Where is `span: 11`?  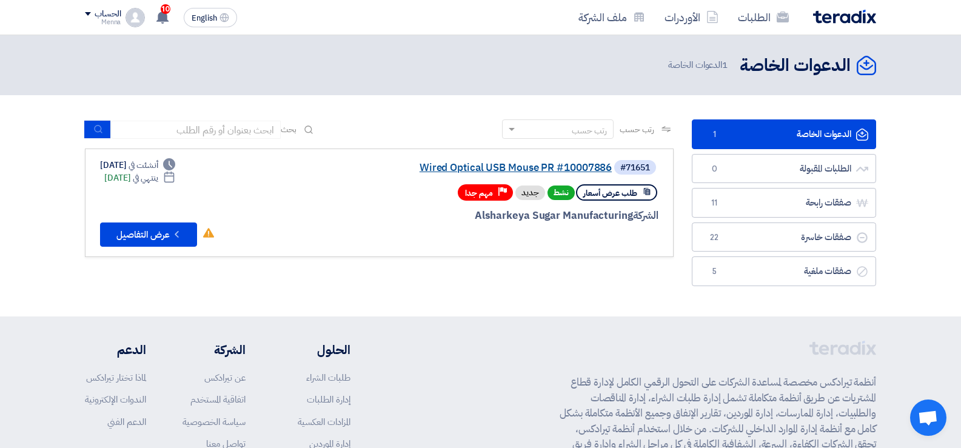 span: 11 is located at coordinates (714, 203).